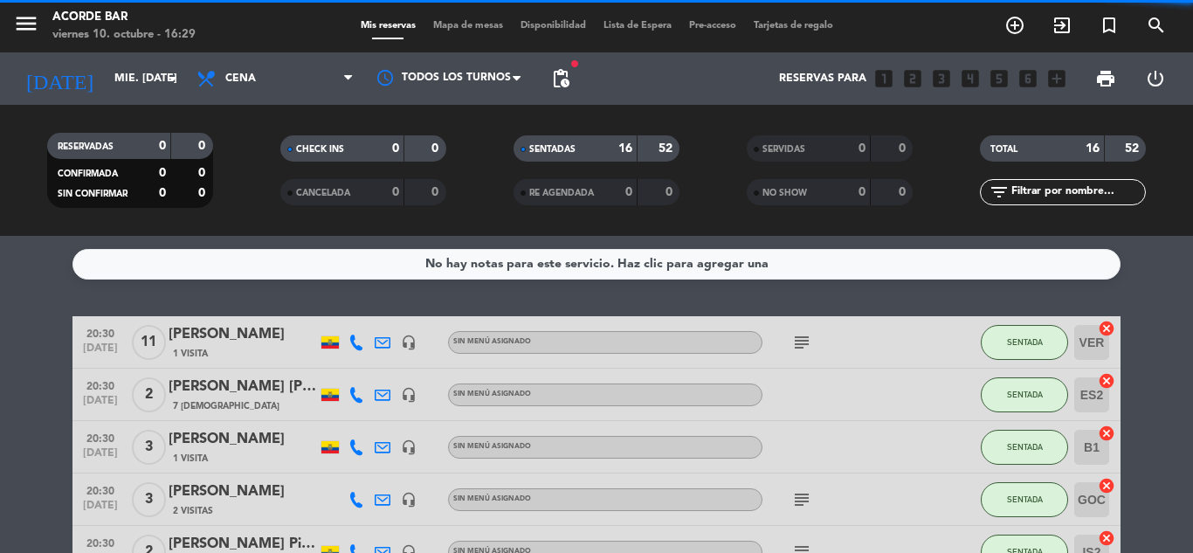  Describe the element at coordinates (553, 25) in the screenshot. I see `span: Disponibilidad` at that location.